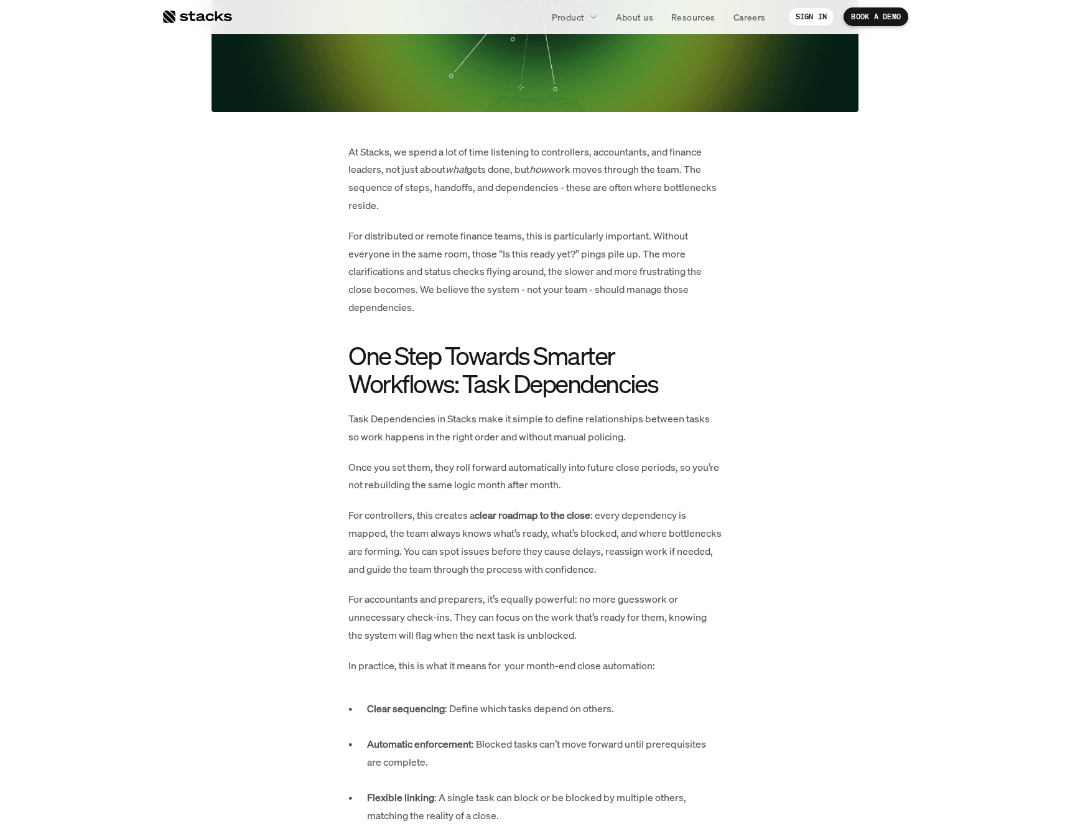 This screenshot has width=1070, height=826. Describe the element at coordinates (535, 272) in the screenshot. I see `p: For distributed or remote finance teams, this is particularly important. Without everyone in the ...` at that location.